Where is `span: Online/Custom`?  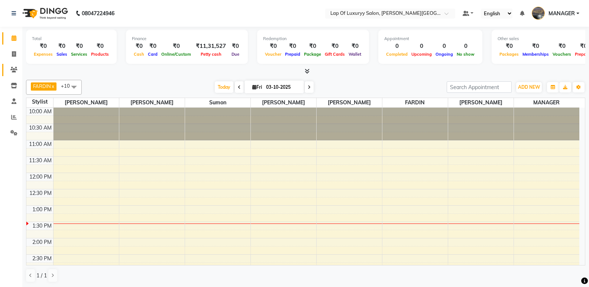
span: Online/Custom is located at coordinates (176, 54).